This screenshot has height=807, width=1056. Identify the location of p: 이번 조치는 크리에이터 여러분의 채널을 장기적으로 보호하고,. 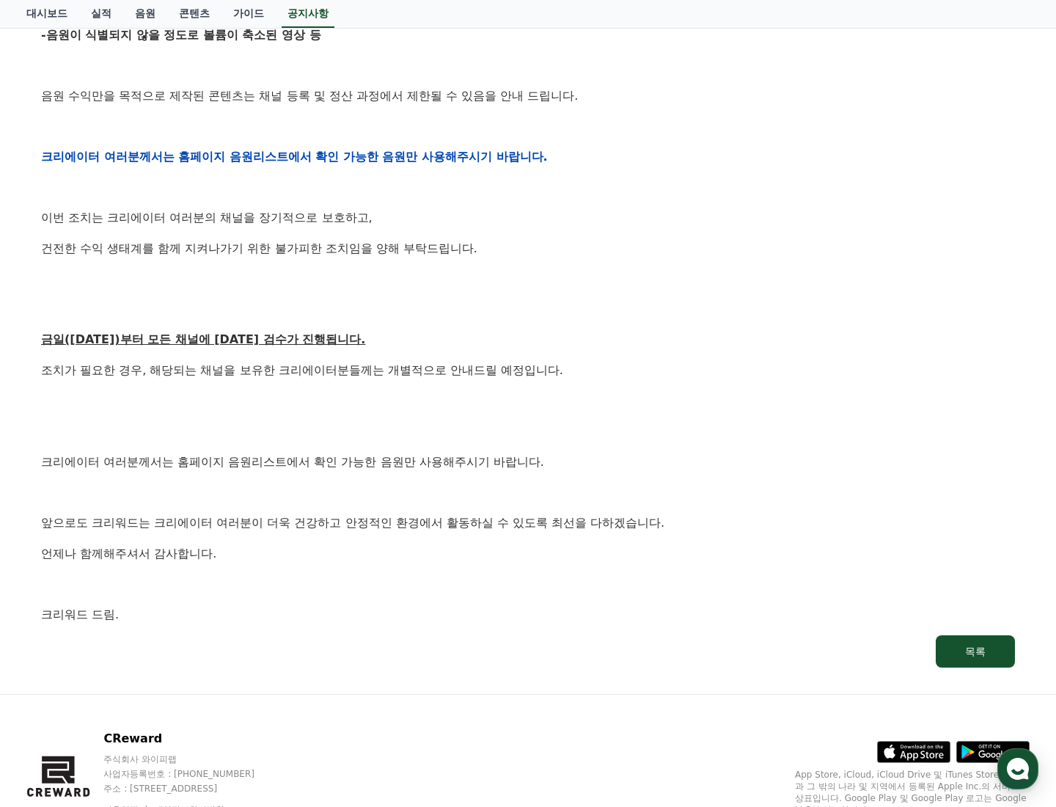
(528, 218).